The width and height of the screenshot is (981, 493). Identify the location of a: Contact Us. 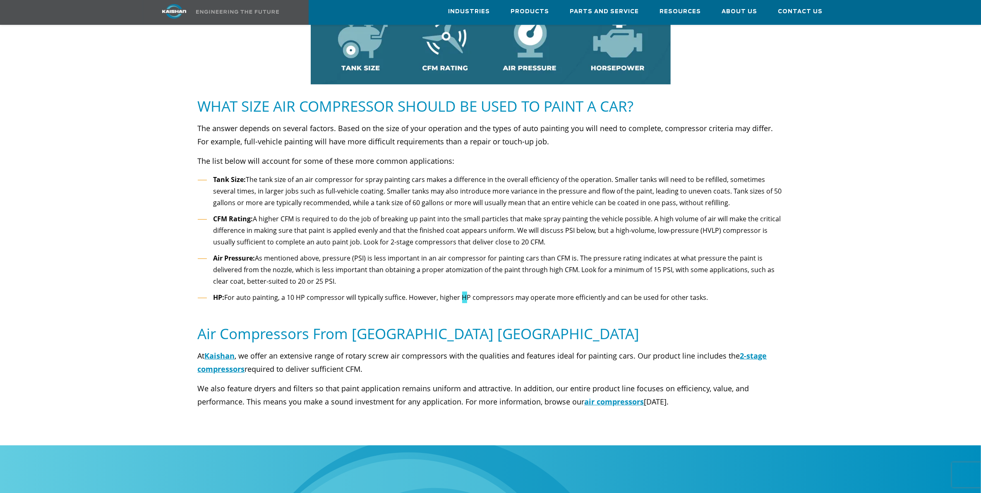
(800, 12).